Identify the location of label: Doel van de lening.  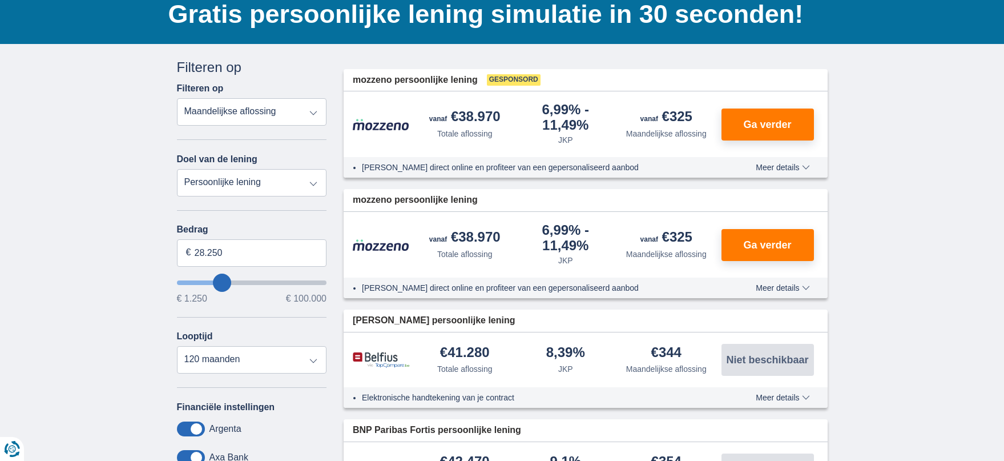
(217, 159).